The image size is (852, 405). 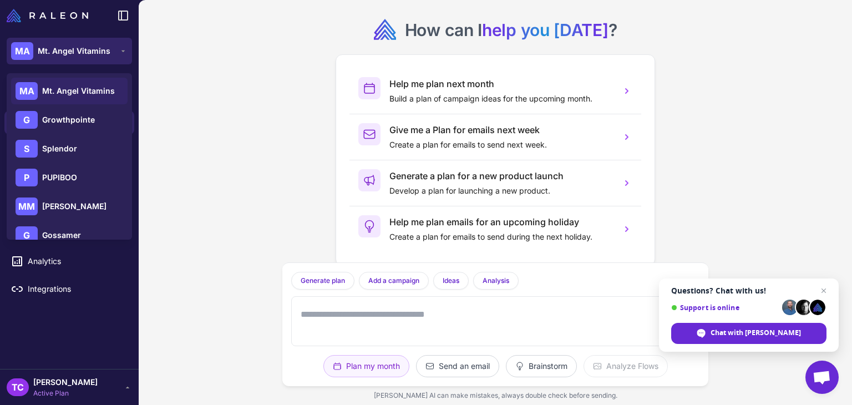 What do you see at coordinates (626, 366) in the screenshot?
I see `button: Analyze Flows` at bounding box center [626, 366].